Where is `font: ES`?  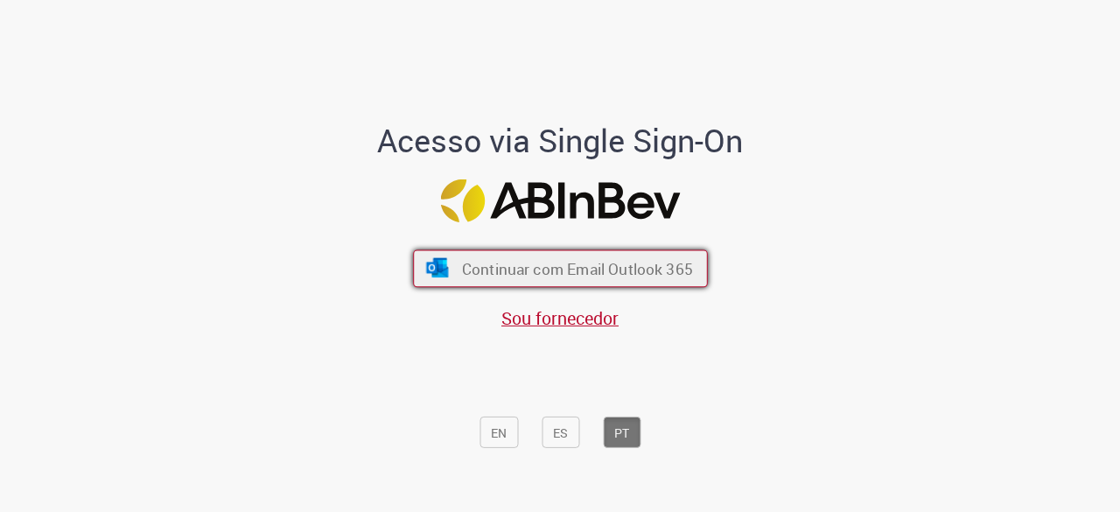
font: ES is located at coordinates (560, 432).